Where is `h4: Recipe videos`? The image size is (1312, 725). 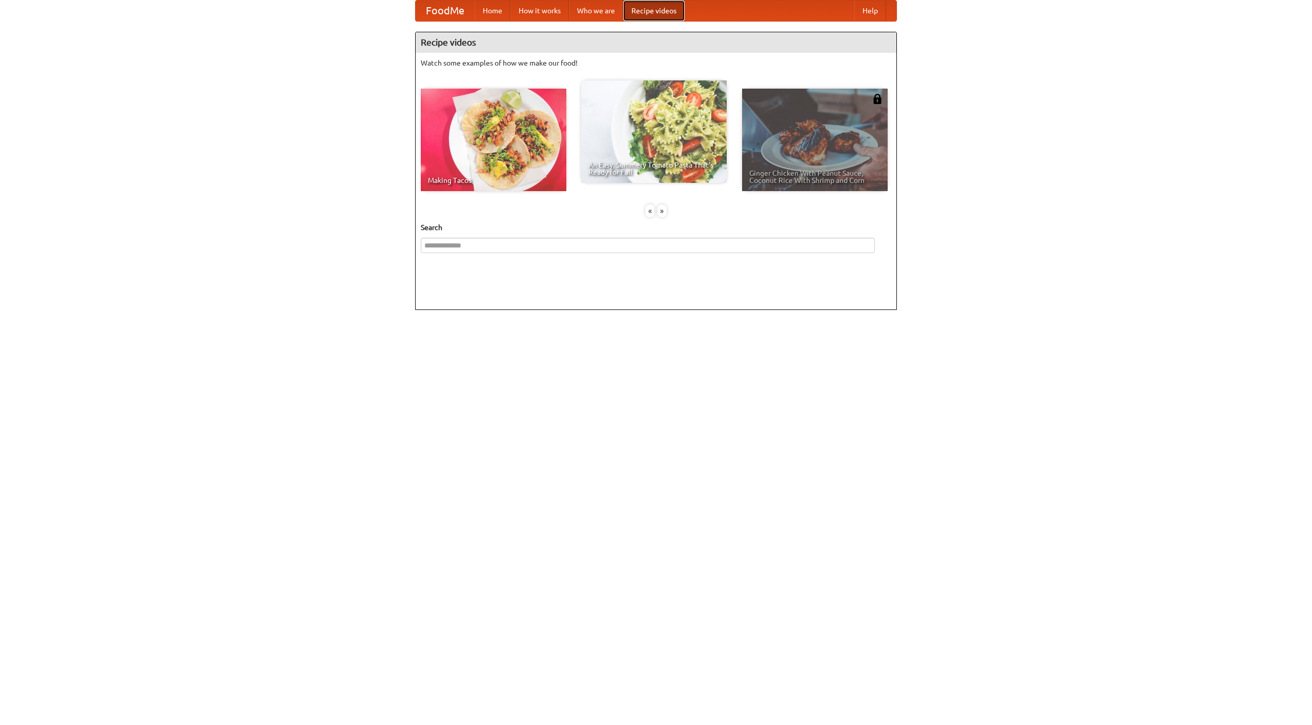
h4: Recipe videos is located at coordinates (656, 43).